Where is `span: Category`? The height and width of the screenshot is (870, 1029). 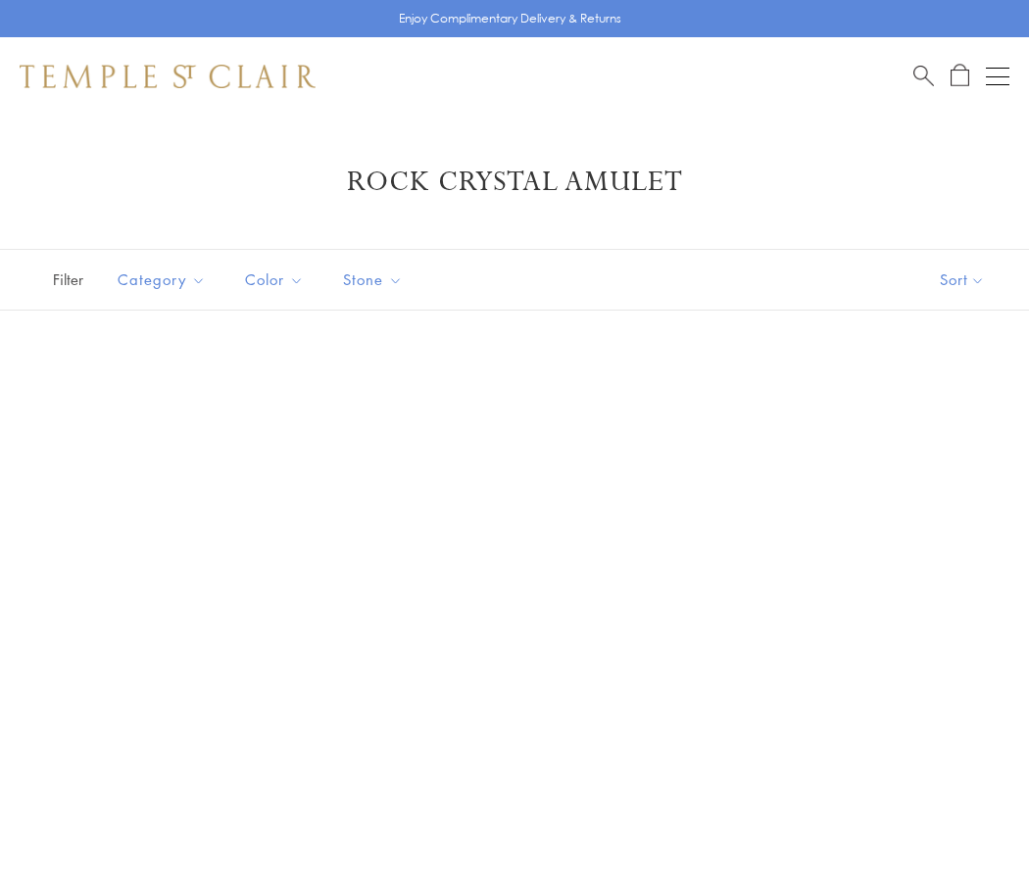
span: Category is located at coordinates (164, 279).